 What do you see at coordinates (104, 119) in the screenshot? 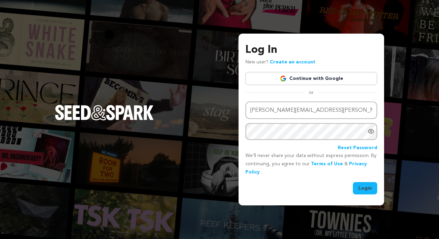
I see `a: Seed&Spark Homepage` at bounding box center [104, 119].